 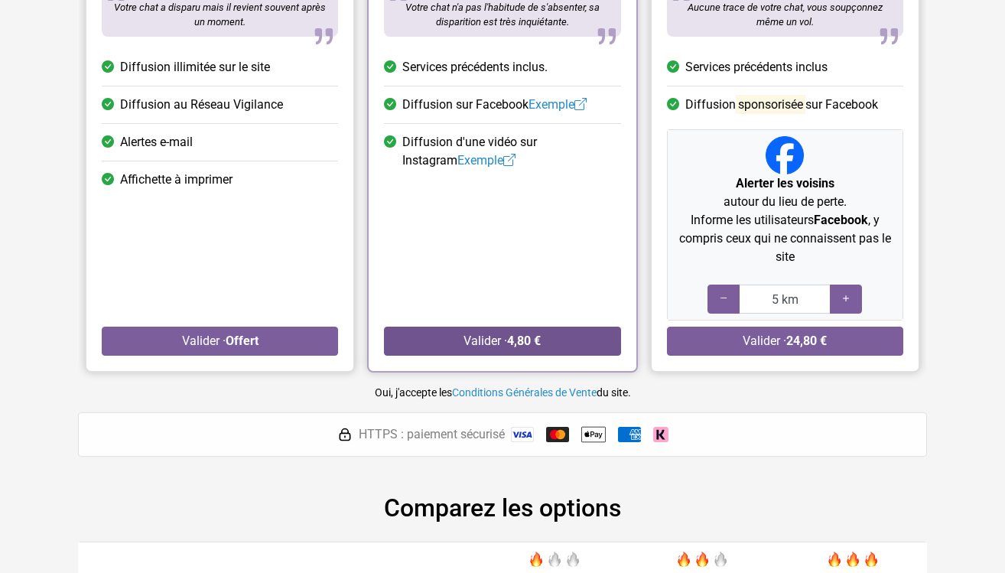 I want to click on img: Visa, so click(x=522, y=434).